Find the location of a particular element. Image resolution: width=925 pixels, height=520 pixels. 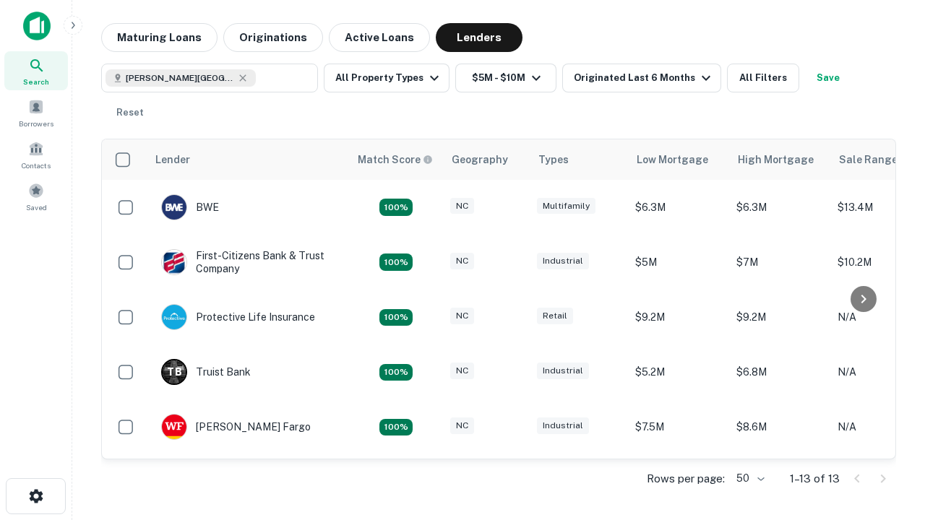

button: $5M - $10M is located at coordinates (506, 78).